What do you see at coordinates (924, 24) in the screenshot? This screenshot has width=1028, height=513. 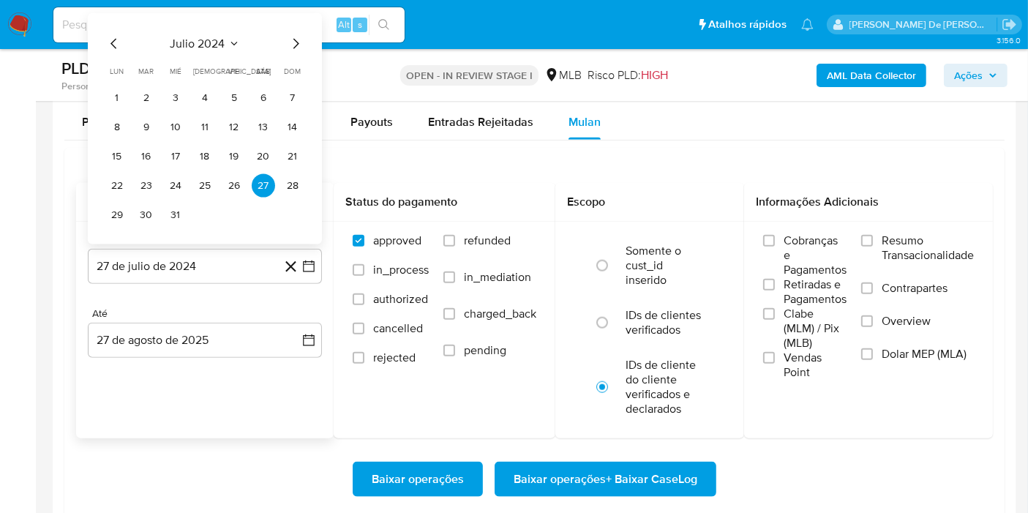 I see `p: lucas.barboza@mercadolivre.com` at bounding box center [924, 24].